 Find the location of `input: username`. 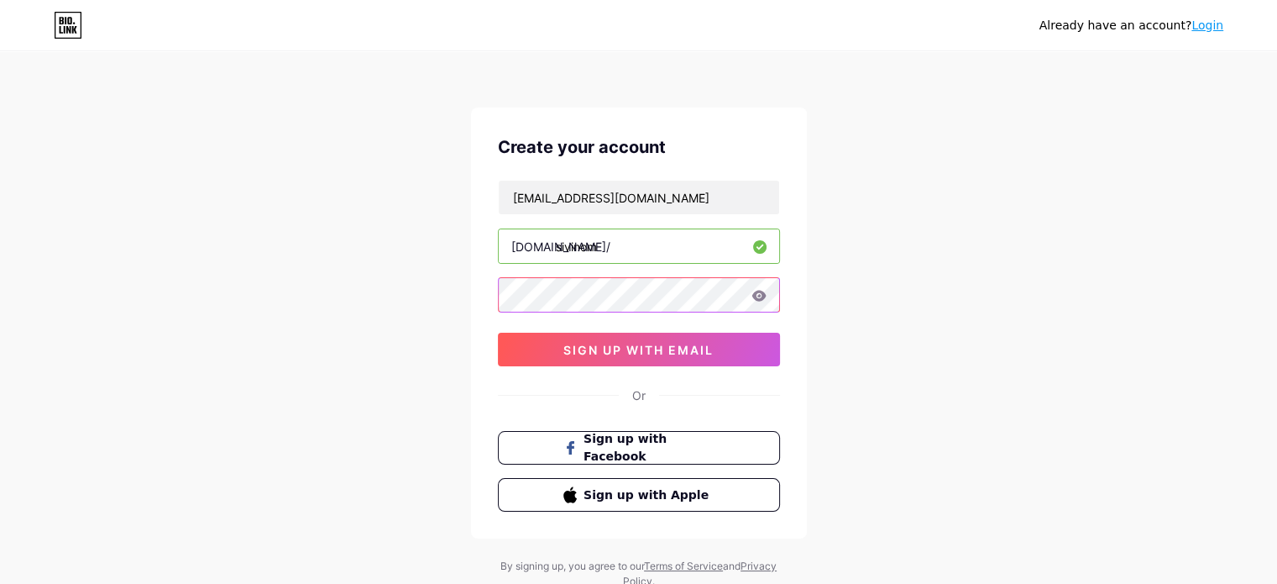

input: username is located at coordinates (639, 246).